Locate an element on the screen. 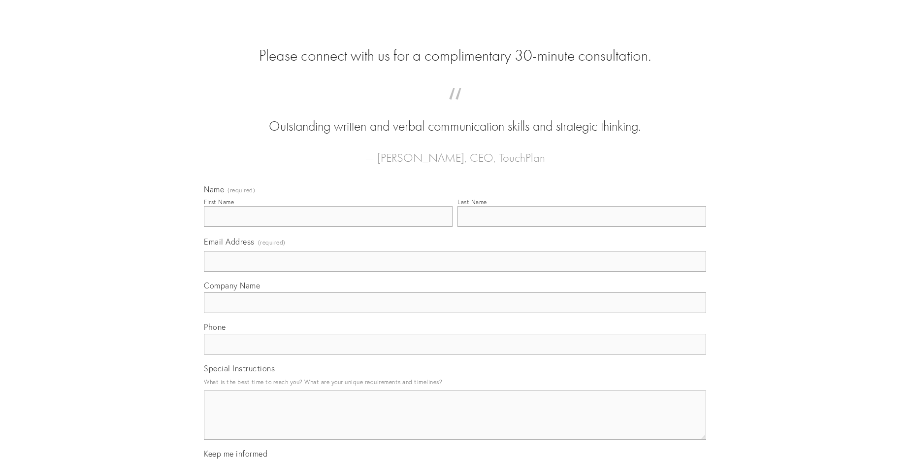 This screenshot has height=463, width=910. span: Company Name is located at coordinates (232, 285).